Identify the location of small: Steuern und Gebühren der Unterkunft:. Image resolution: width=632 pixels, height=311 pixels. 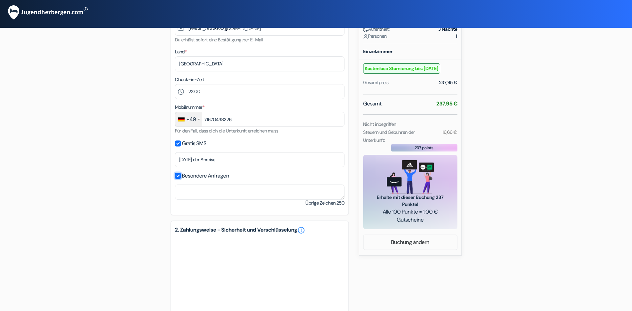
(389, 136).